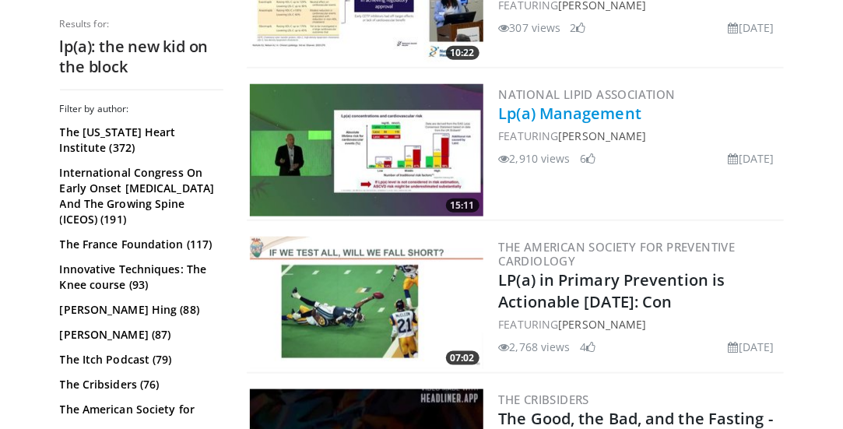  I want to click on li: 6, so click(588, 158).